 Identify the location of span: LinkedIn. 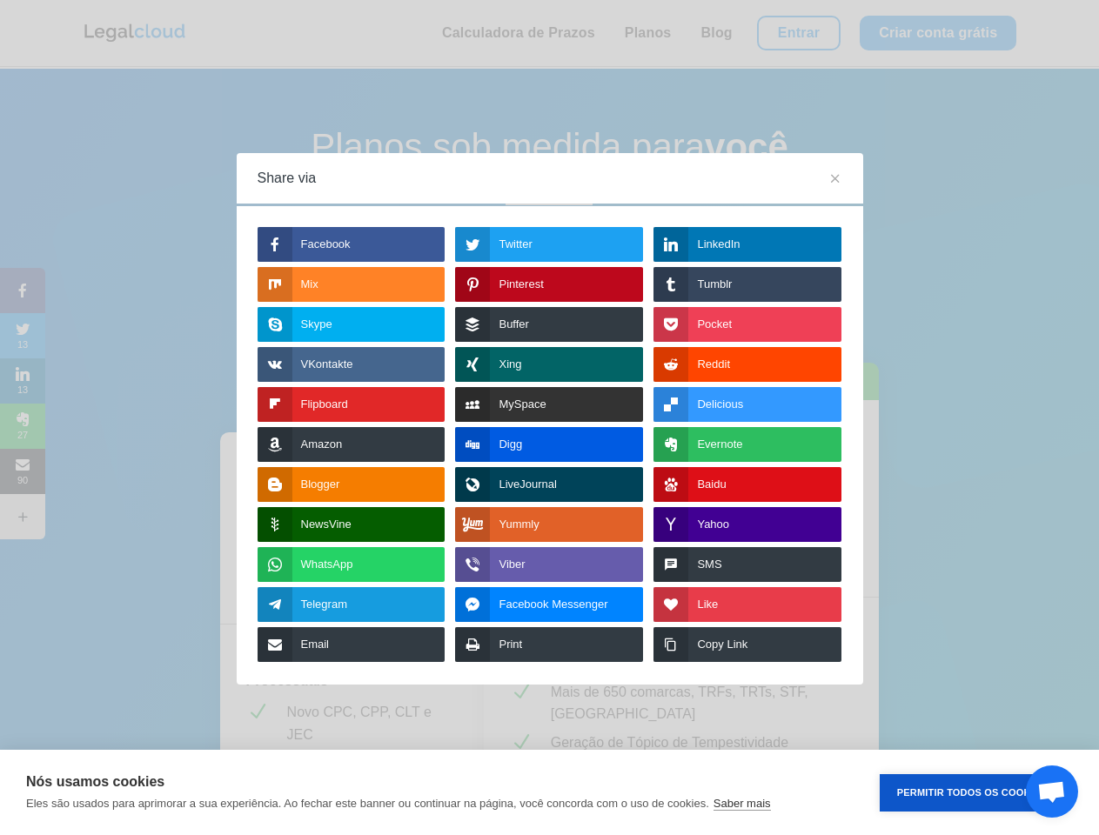
(718, 244).